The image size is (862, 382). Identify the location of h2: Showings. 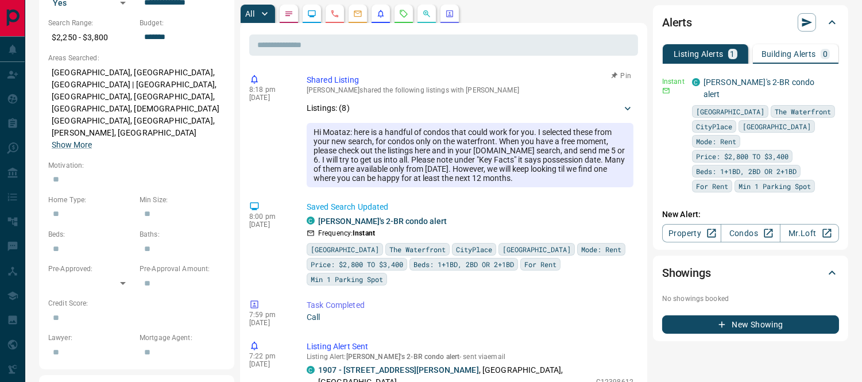
(687, 273).